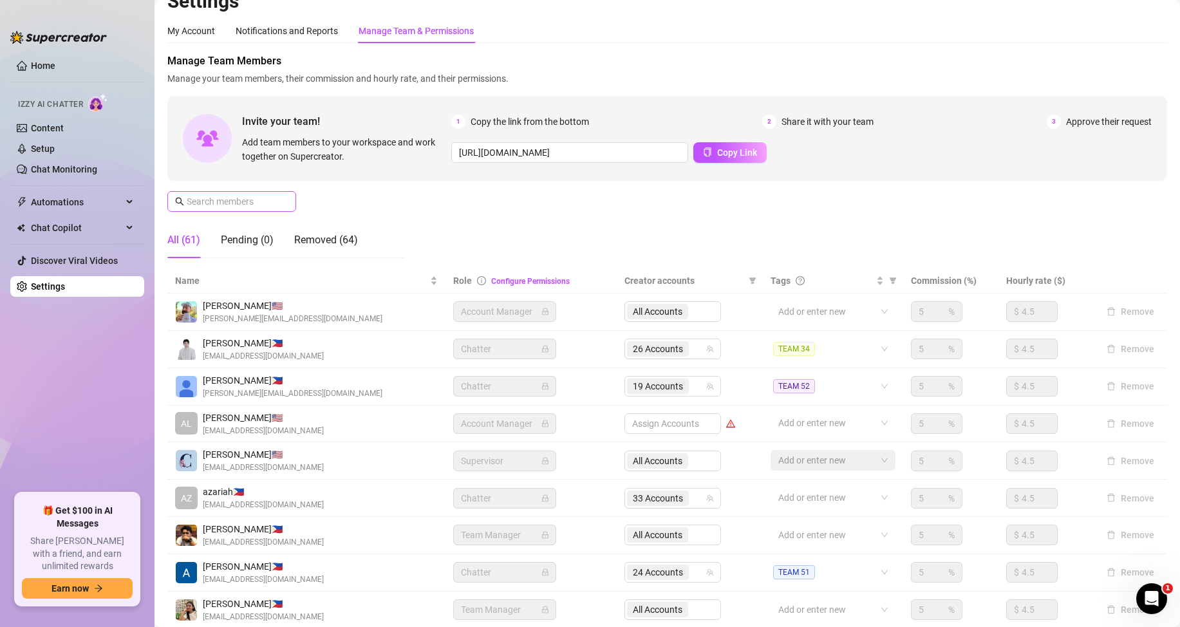 This screenshot has height=627, width=1180. What do you see at coordinates (731, 424) in the screenshot?
I see `span: warning` at bounding box center [731, 424].